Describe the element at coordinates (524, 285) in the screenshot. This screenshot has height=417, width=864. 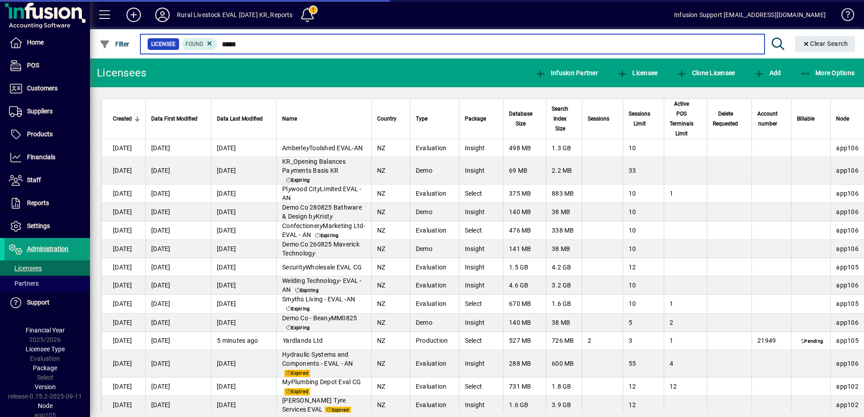
I see `td: 4.6 GB` at that location.